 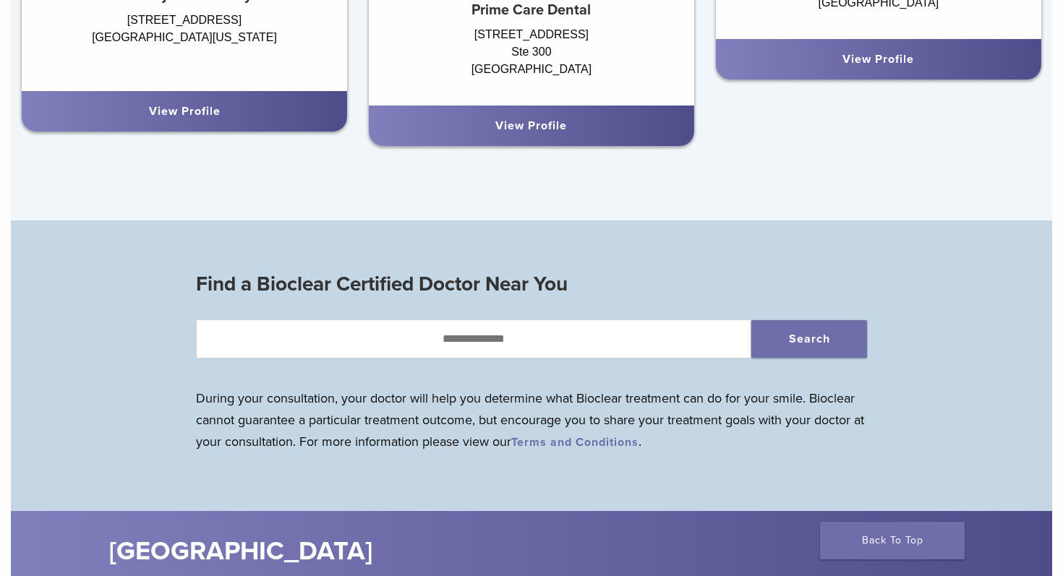 What do you see at coordinates (531, 10) in the screenshot?
I see `strong: Prime Care Dental` at bounding box center [531, 10].